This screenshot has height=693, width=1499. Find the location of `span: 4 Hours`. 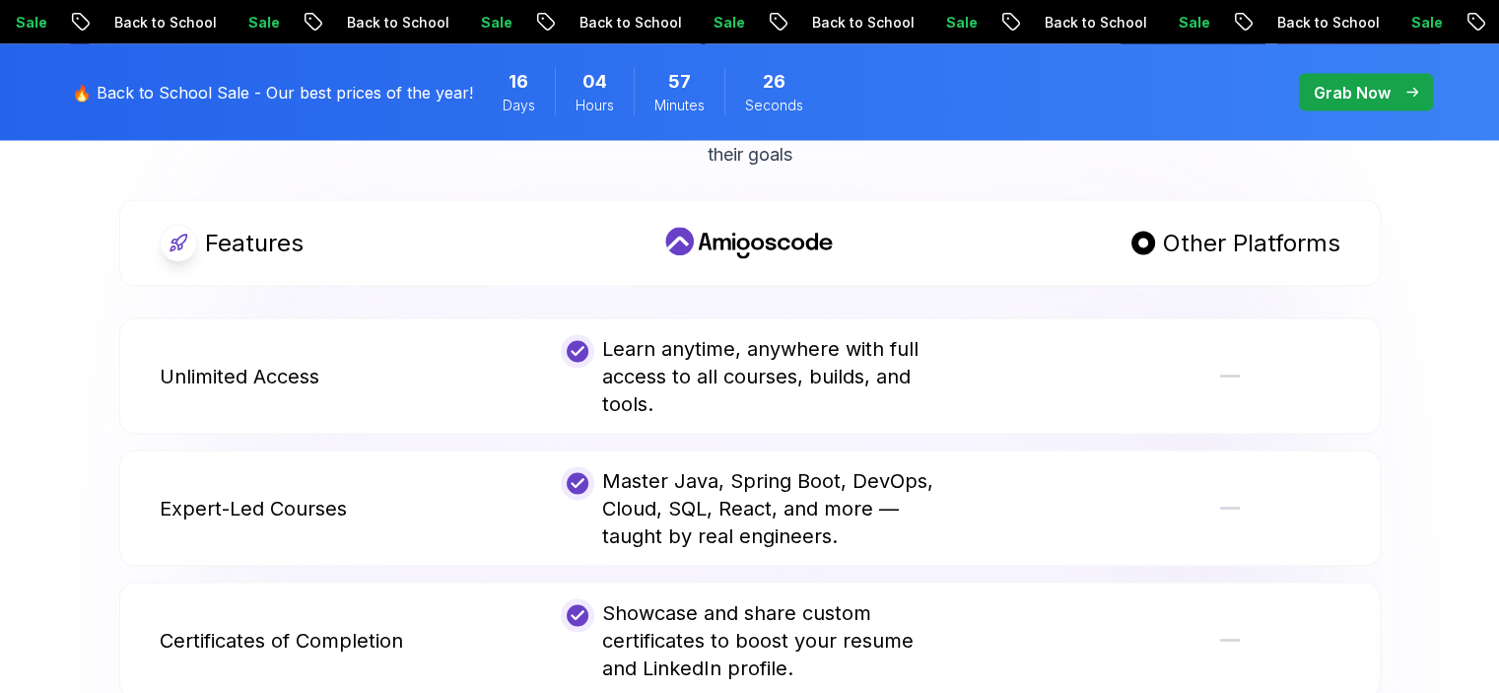

span: 4 Hours is located at coordinates (594, 82).